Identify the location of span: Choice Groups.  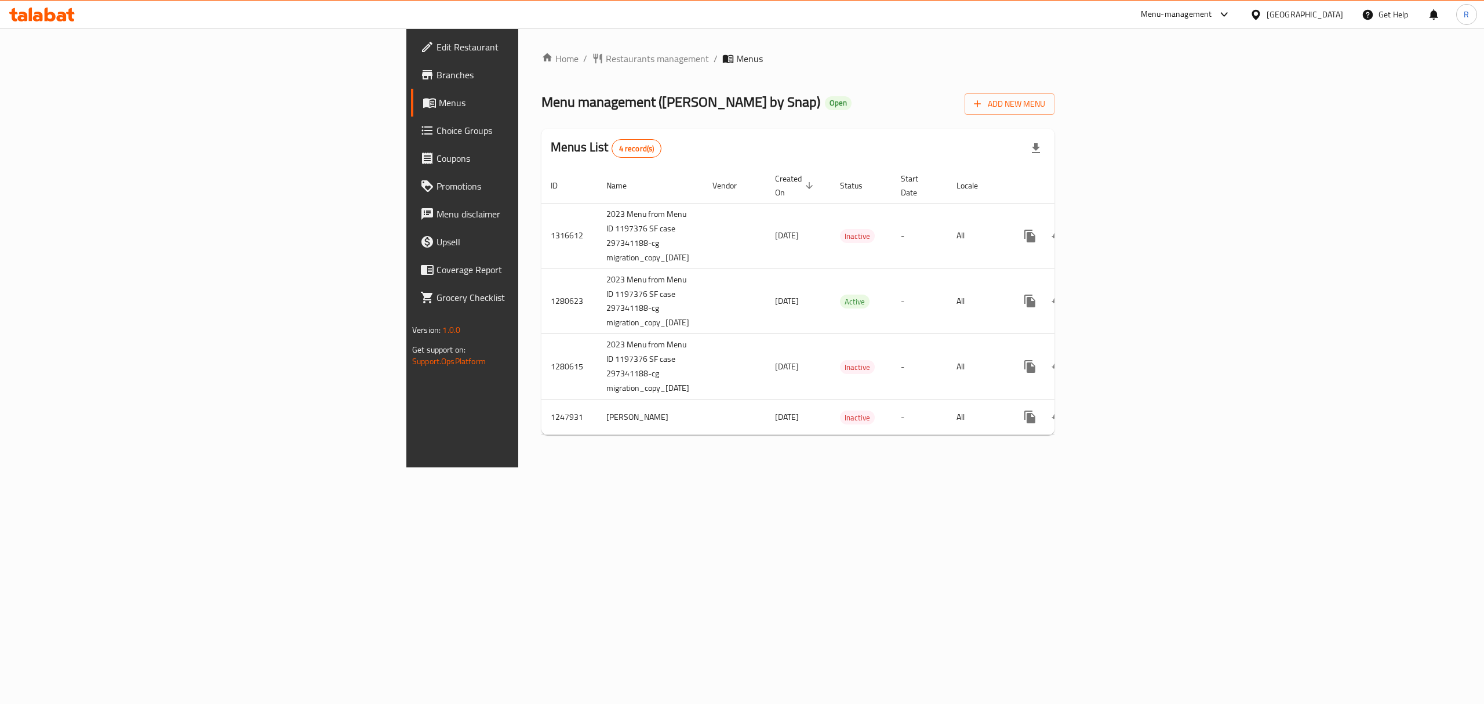
(541, 130).